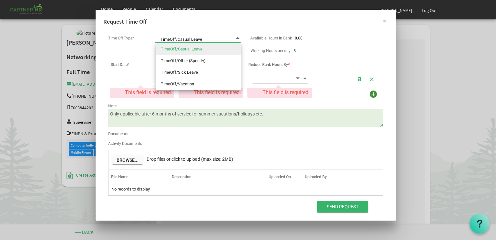 The width and height of the screenshot is (496, 240). Describe the element at coordinates (298, 78) in the screenshot. I see `span: Decrement value` at that location.